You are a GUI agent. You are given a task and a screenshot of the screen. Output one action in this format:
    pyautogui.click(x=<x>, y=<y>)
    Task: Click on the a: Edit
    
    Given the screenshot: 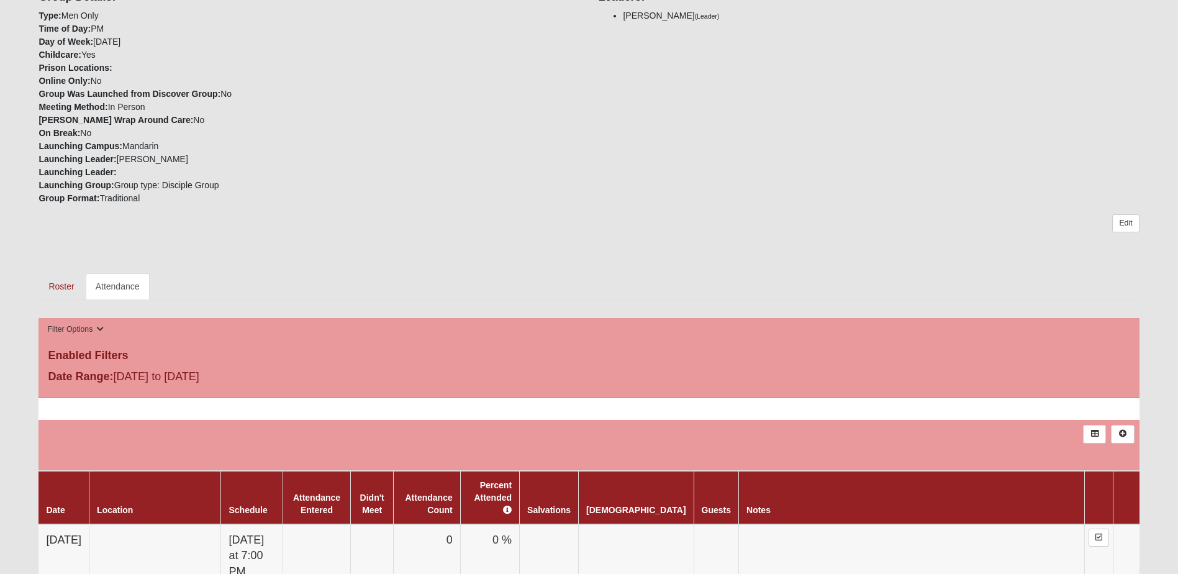 What is the action you would take?
    pyautogui.click(x=1125, y=223)
    